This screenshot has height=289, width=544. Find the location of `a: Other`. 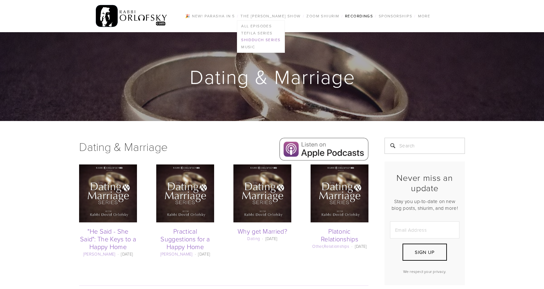

a: Other is located at coordinates (318, 246).